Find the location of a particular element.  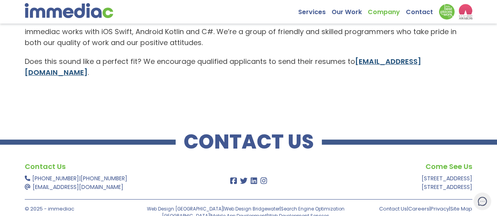

a: Contact is located at coordinates (422, 10).